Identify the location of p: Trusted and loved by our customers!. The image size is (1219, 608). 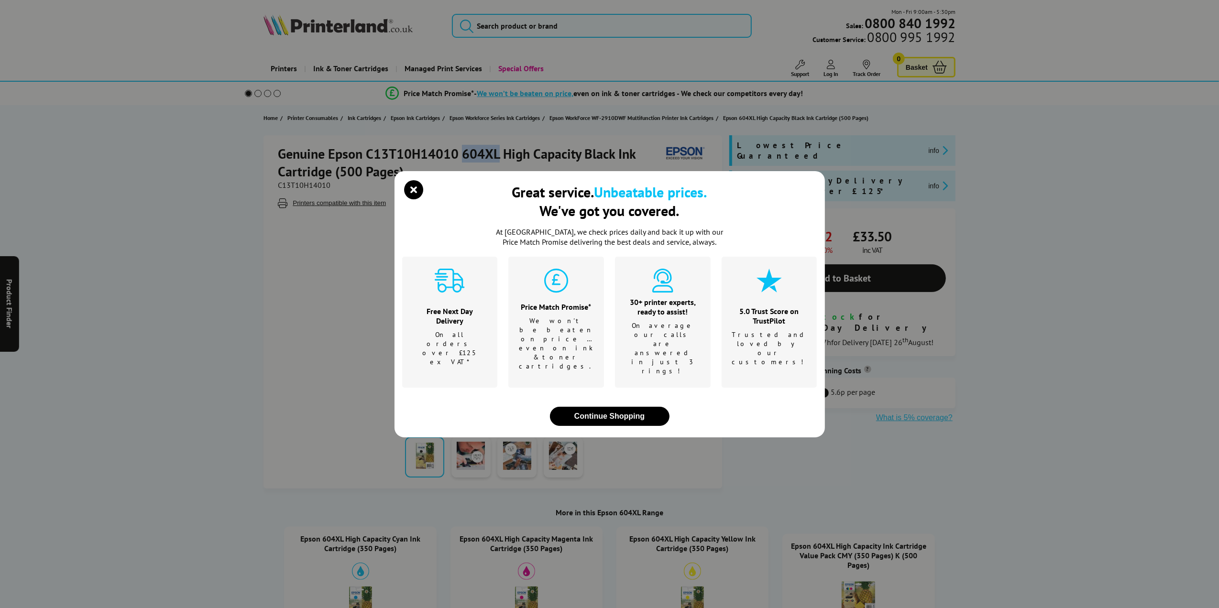
(769, 349).